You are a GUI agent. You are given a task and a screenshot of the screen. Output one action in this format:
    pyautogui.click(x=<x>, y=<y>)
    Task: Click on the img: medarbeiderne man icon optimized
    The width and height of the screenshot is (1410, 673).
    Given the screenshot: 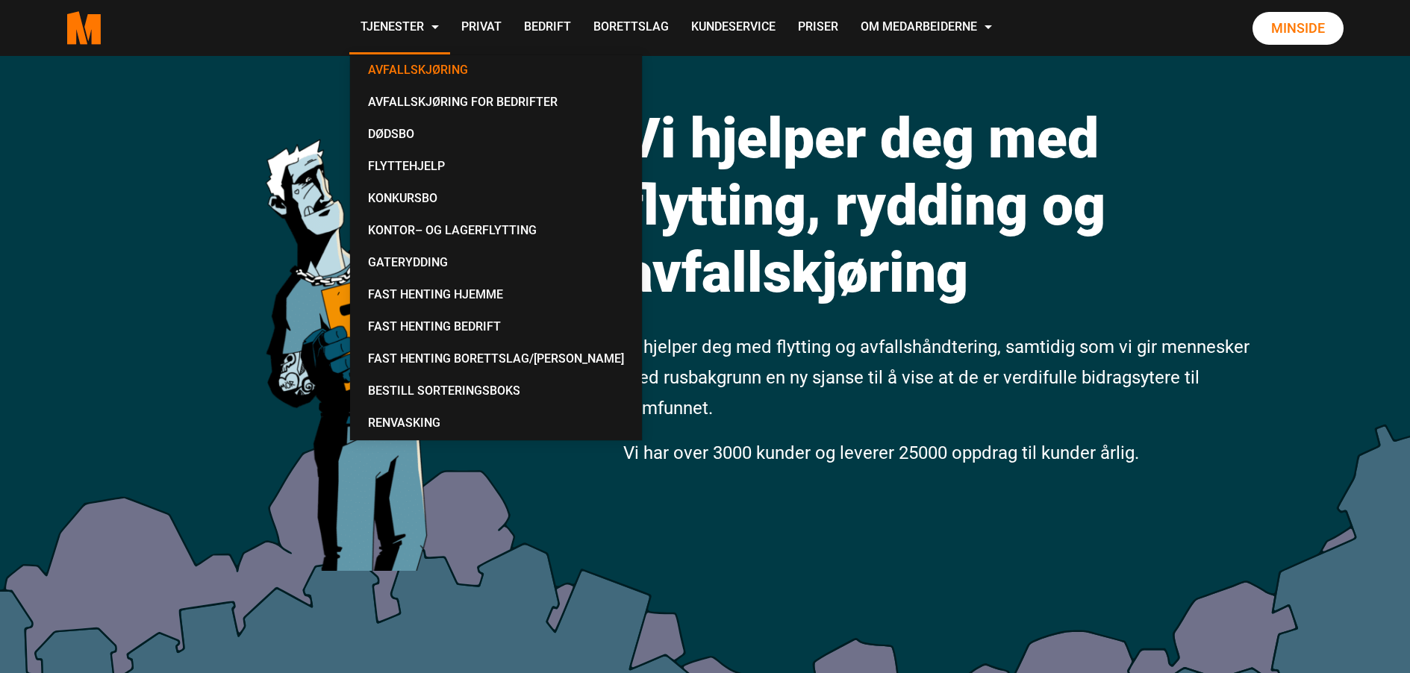 What is the action you would take?
    pyautogui.click(x=379, y=321)
    